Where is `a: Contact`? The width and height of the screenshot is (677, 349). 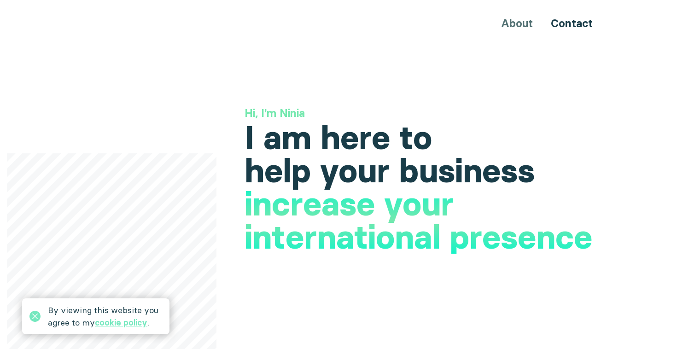
a: Contact is located at coordinates (572, 23).